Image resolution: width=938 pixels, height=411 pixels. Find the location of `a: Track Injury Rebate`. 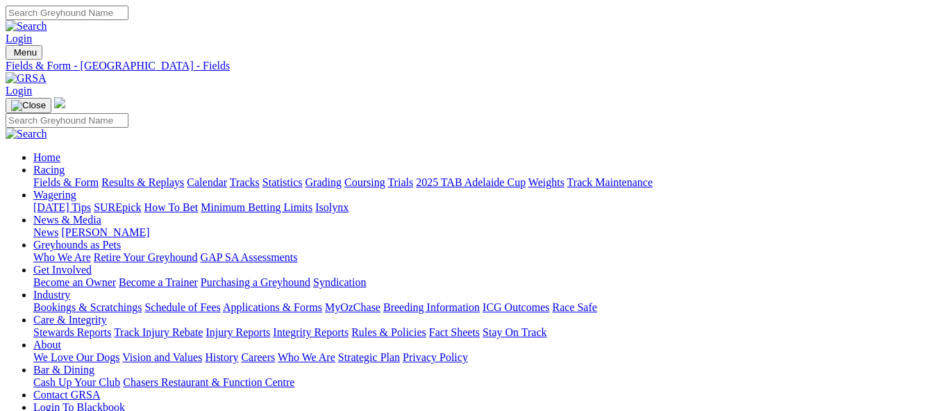

a: Track Injury Rebate is located at coordinates (158, 332).